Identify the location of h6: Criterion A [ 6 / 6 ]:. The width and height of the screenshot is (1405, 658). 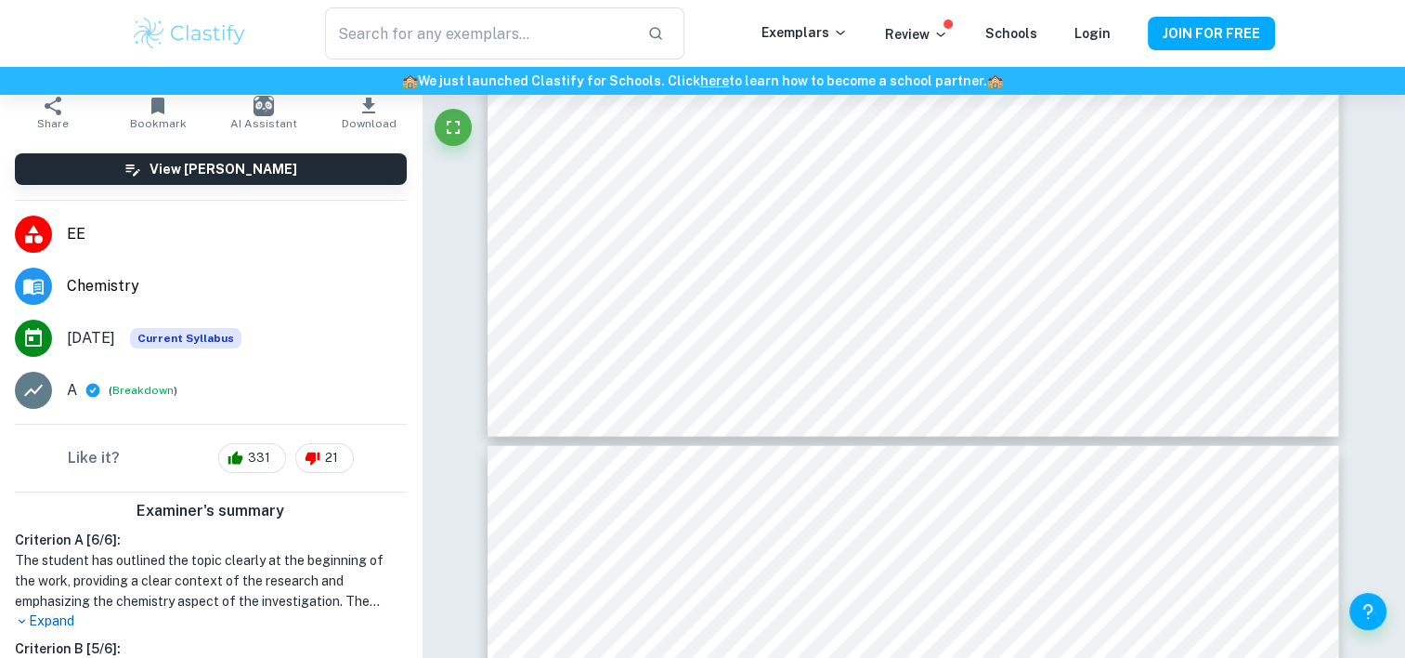
(211, 540).